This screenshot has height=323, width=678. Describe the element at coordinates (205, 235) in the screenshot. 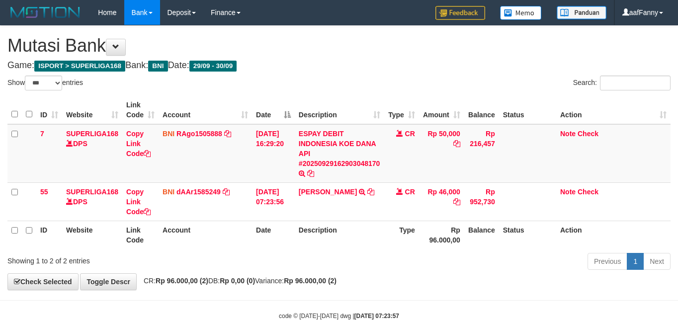

I see `th: Account` at that location.